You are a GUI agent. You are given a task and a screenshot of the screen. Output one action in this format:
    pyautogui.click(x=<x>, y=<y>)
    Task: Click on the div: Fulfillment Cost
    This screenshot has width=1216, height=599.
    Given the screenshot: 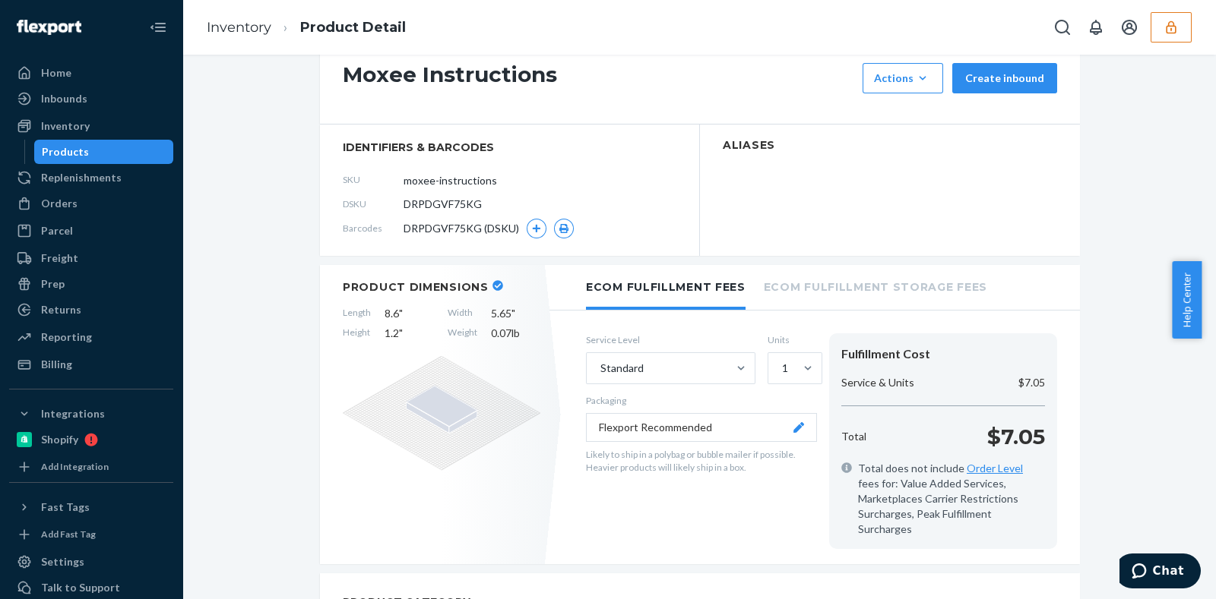 What is the action you would take?
    pyautogui.click(x=943, y=354)
    